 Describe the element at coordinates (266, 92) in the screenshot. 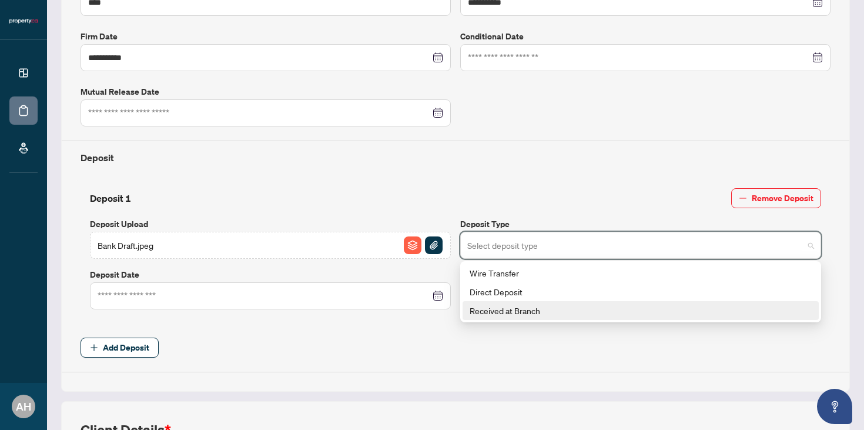

I see `label: Mutual Release Date` at that location.